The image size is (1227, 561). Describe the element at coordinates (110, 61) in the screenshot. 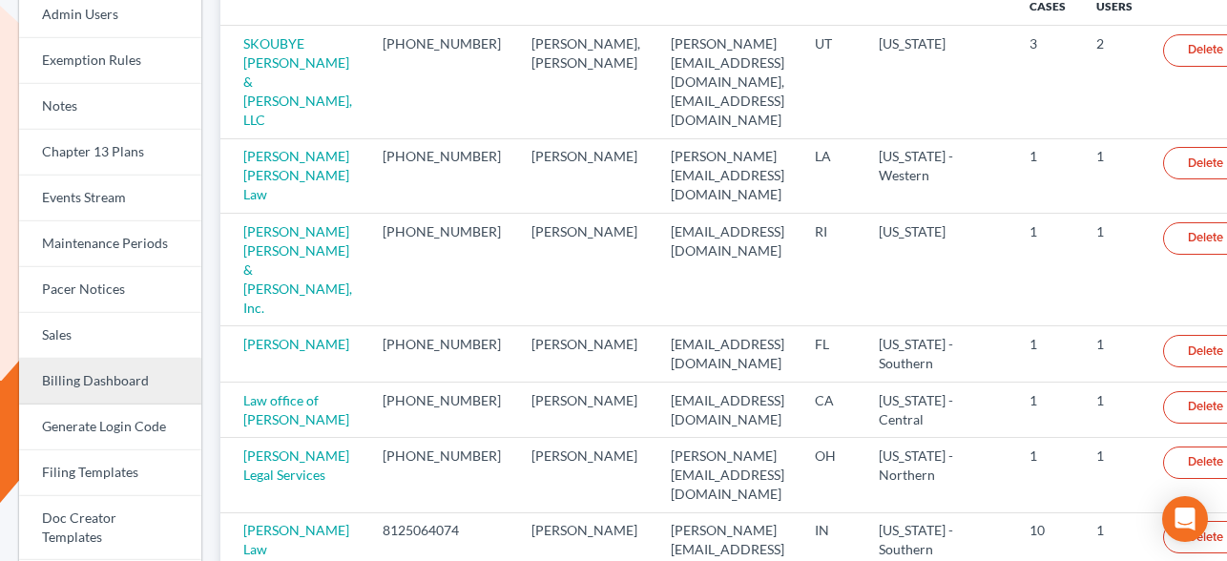

I see `a: Exemption Rules` at that location.